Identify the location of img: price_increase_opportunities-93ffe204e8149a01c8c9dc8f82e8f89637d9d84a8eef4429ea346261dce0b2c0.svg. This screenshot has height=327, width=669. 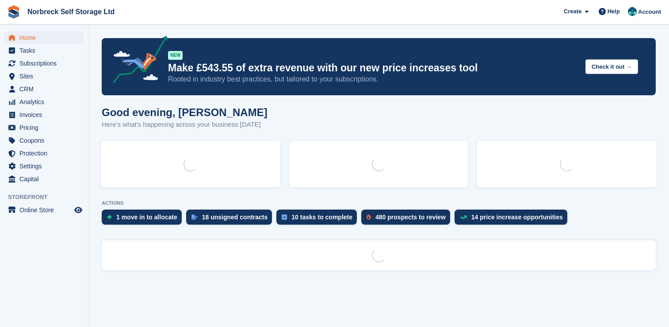
(464, 217).